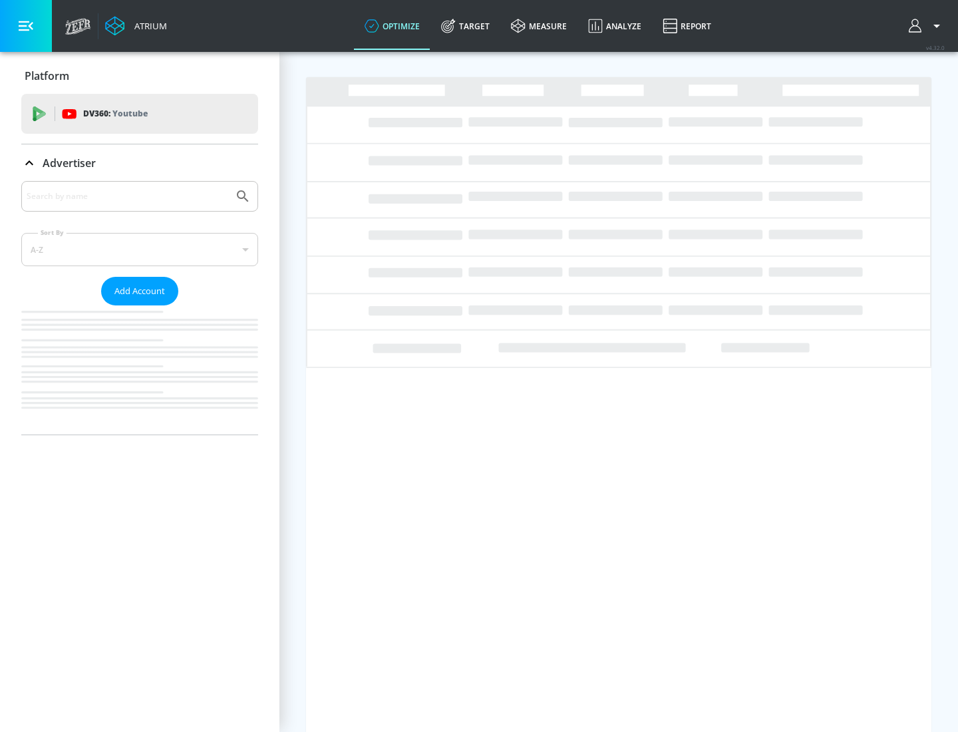 The image size is (958, 732). What do you see at coordinates (140, 249) in the screenshot?
I see `div: A-Z` at bounding box center [140, 249].